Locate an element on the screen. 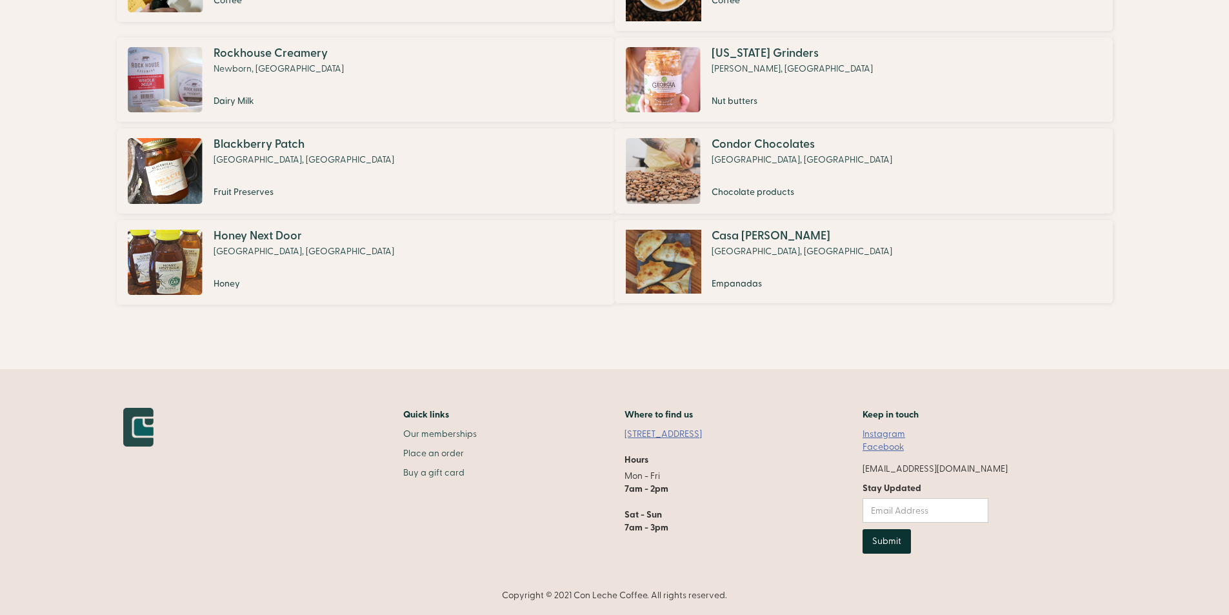 This screenshot has height=615, width=1229. div: Honey is located at coordinates (304, 284).